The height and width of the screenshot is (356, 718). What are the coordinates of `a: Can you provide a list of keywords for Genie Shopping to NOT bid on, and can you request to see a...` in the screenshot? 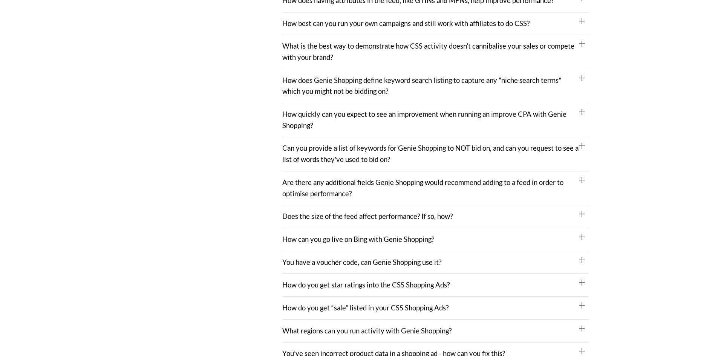 It's located at (430, 154).